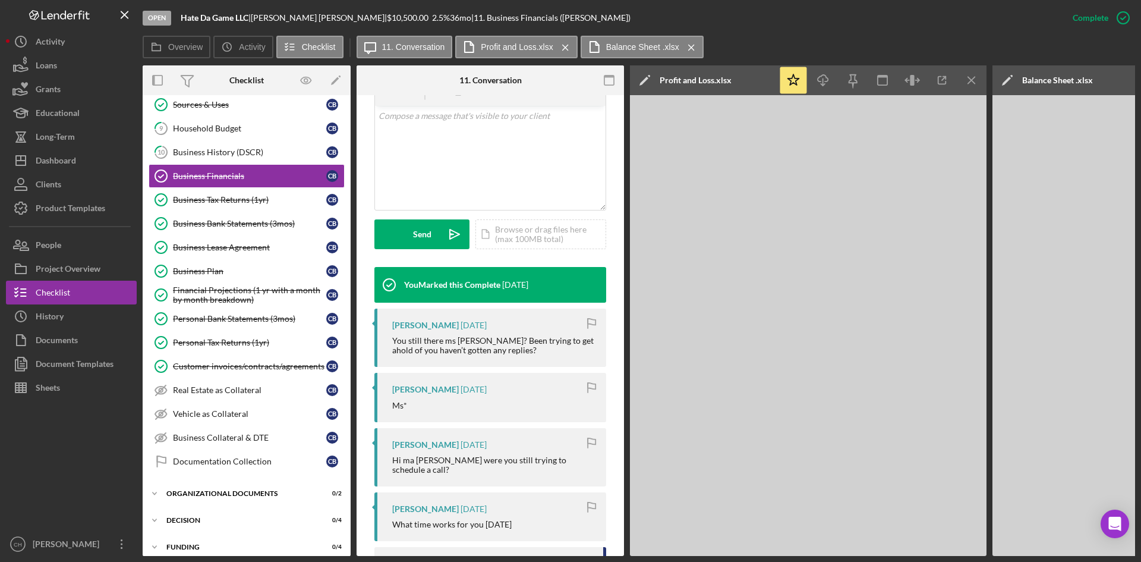  Describe the element at coordinates (71, 137) in the screenshot. I see `button: Long-Term` at that location.